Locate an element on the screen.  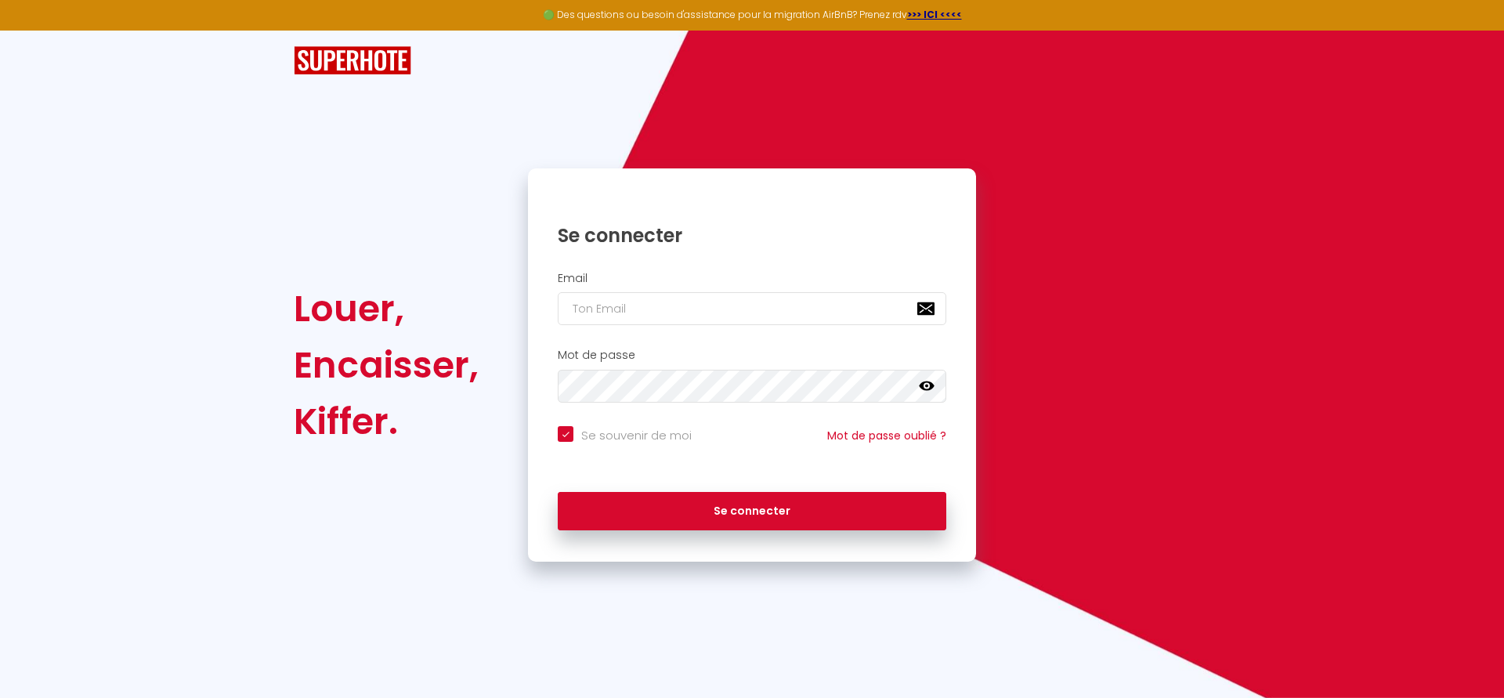
a: >>> ICI <<<< is located at coordinates (934, 14).